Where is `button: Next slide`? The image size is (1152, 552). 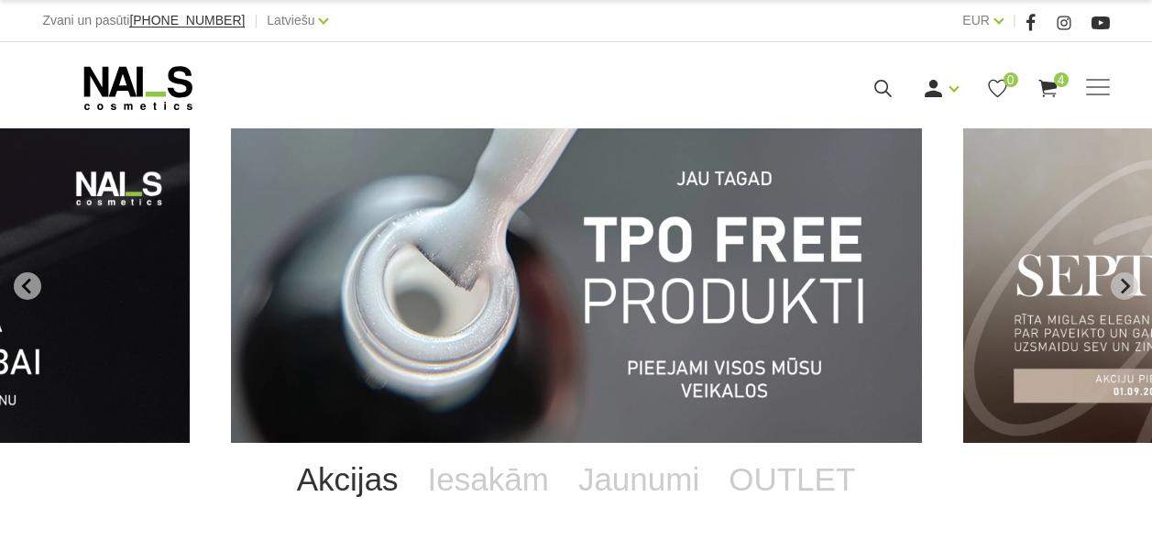 button: Next slide is located at coordinates (1125, 286).